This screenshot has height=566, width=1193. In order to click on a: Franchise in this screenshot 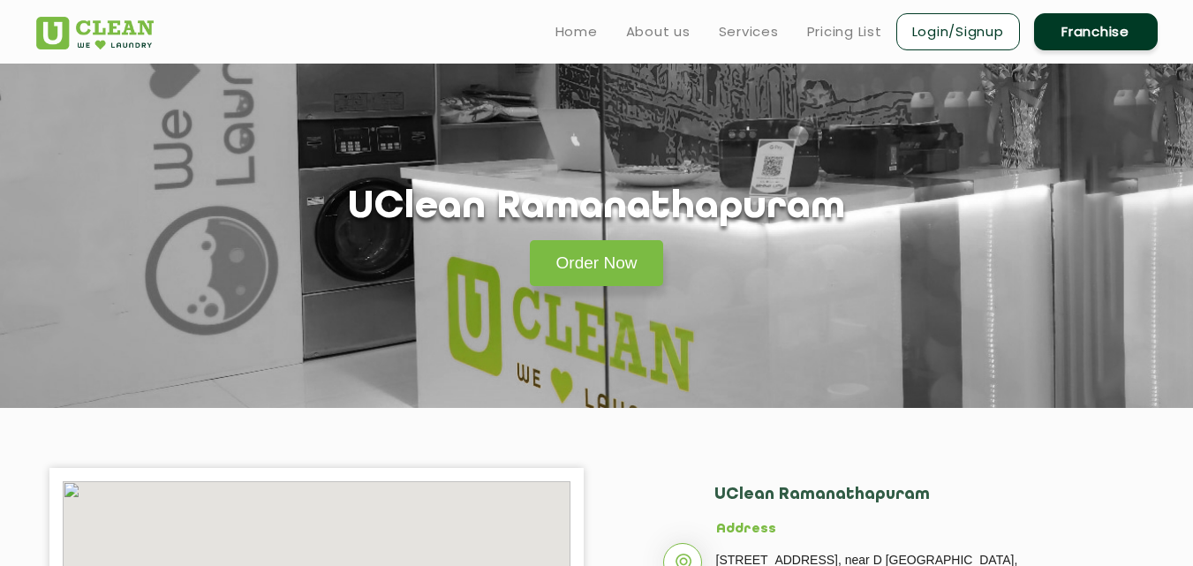, I will do `click(1096, 32)`.